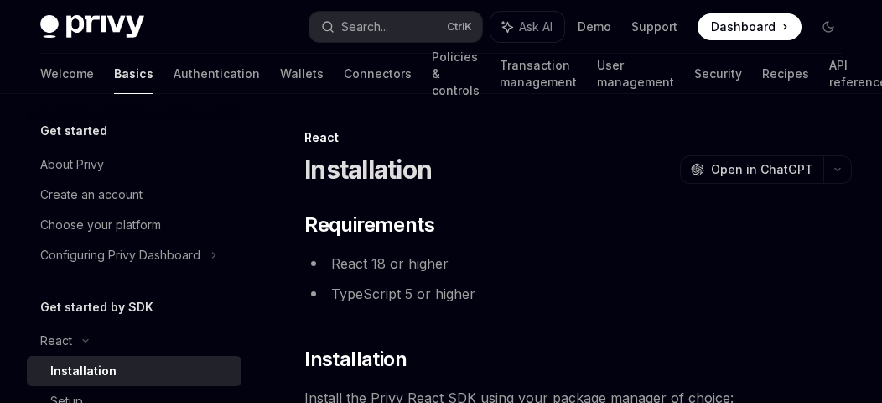 This screenshot has height=403, width=882. Describe the element at coordinates (396, 27) in the screenshot. I see `button: Search...CtrlK` at that location.